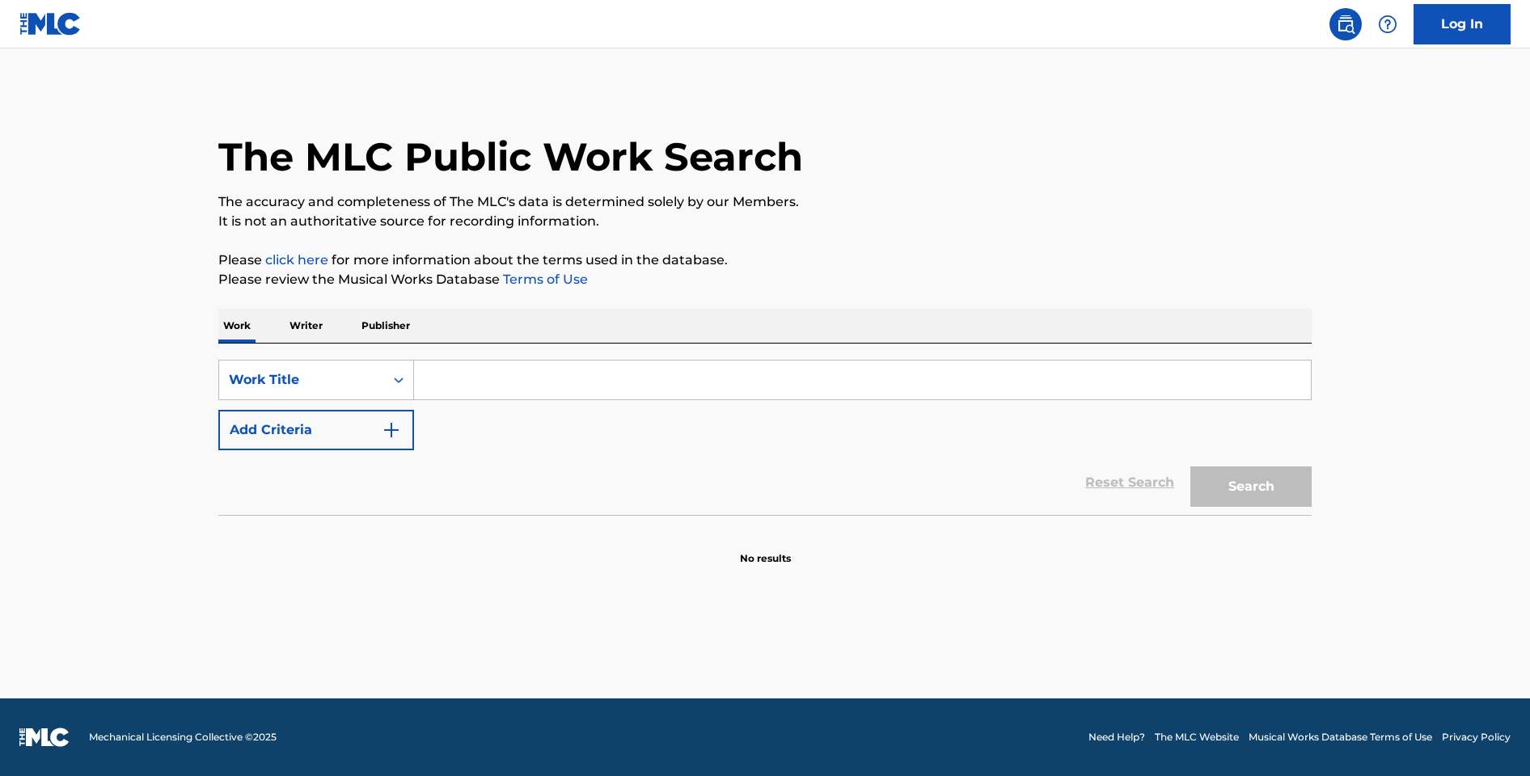 The height and width of the screenshot is (776, 1530). Describe the element at coordinates (50, 23) in the screenshot. I see `img: MLC Logo` at that location.